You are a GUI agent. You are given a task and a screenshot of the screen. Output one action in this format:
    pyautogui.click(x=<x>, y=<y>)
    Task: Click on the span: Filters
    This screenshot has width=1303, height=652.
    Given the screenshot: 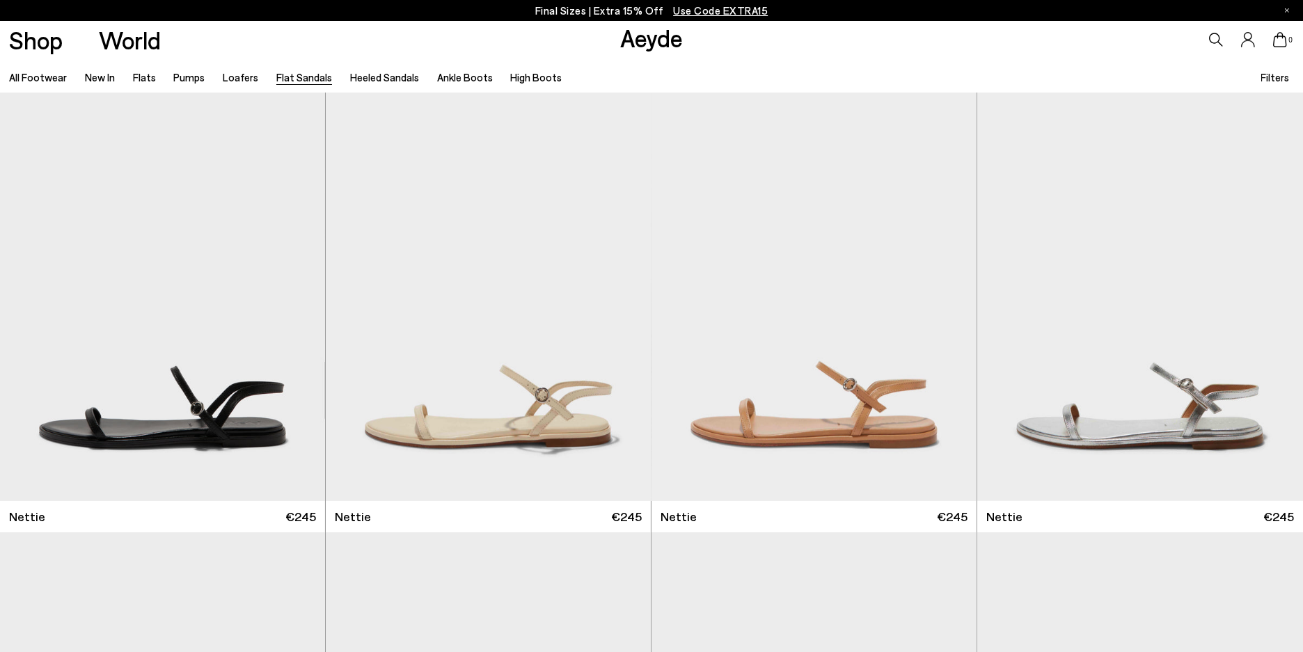 What is the action you would take?
    pyautogui.click(x=1275, y=77)
    